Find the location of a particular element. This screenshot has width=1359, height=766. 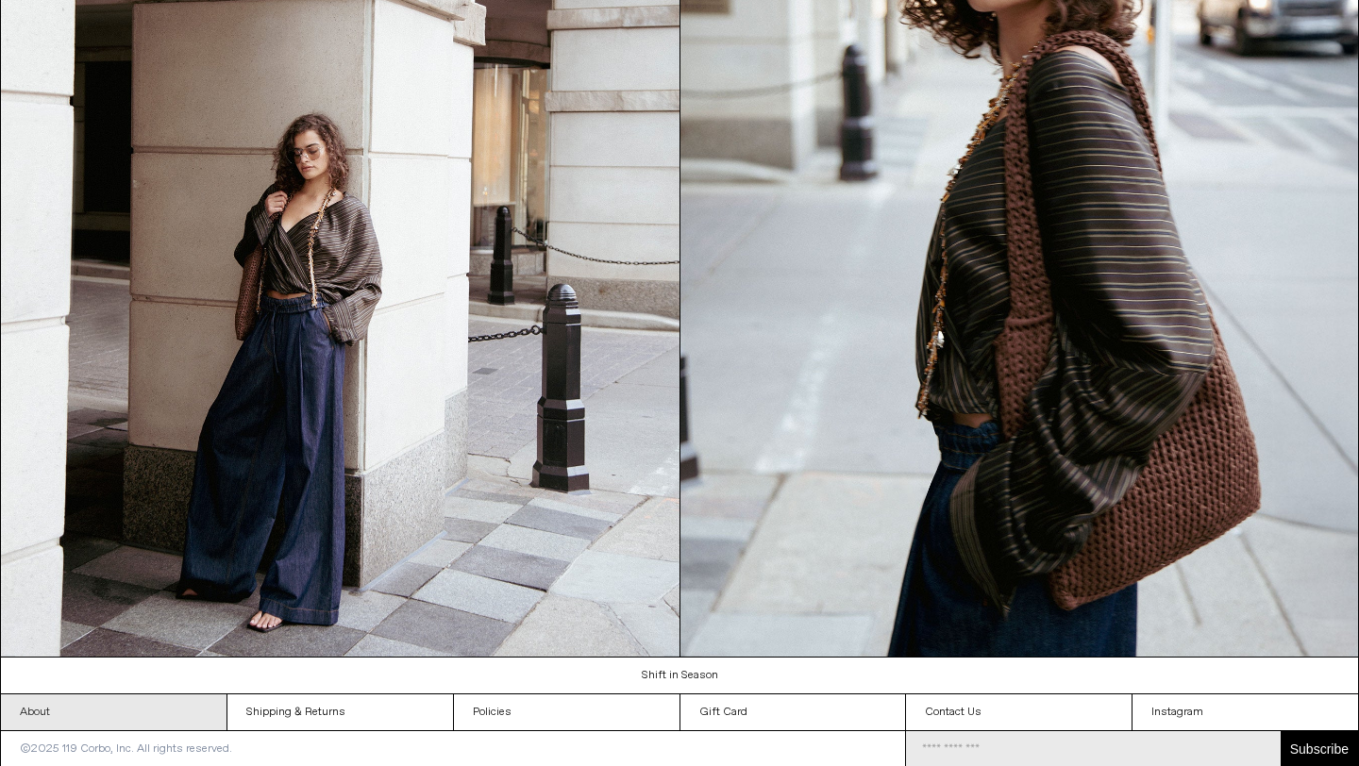

a: Instagram is located at coordinates (1245, 712).